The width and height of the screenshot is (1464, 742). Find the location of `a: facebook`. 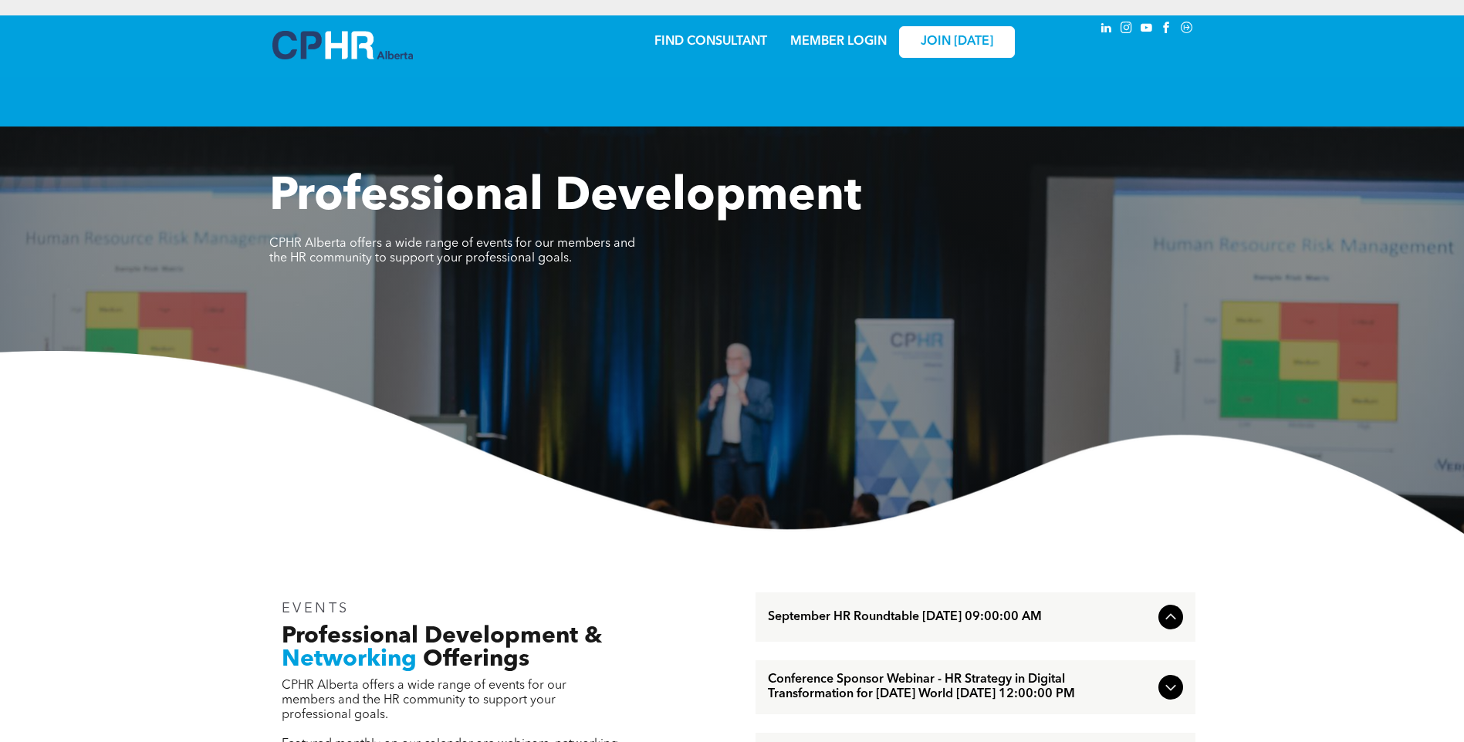

a: facebook is located at coordinates (1167, 29).